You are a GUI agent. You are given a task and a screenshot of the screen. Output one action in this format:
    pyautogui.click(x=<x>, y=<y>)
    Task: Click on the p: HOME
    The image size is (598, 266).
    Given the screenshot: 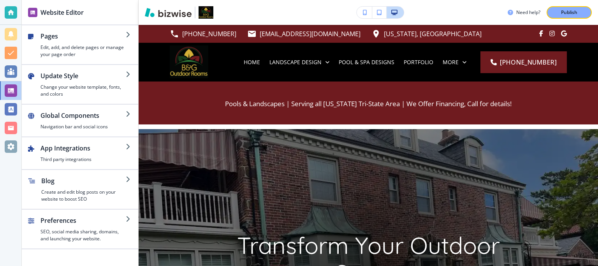 What is the action you would take?
    pyautogui.click(x=252, y=62)
    